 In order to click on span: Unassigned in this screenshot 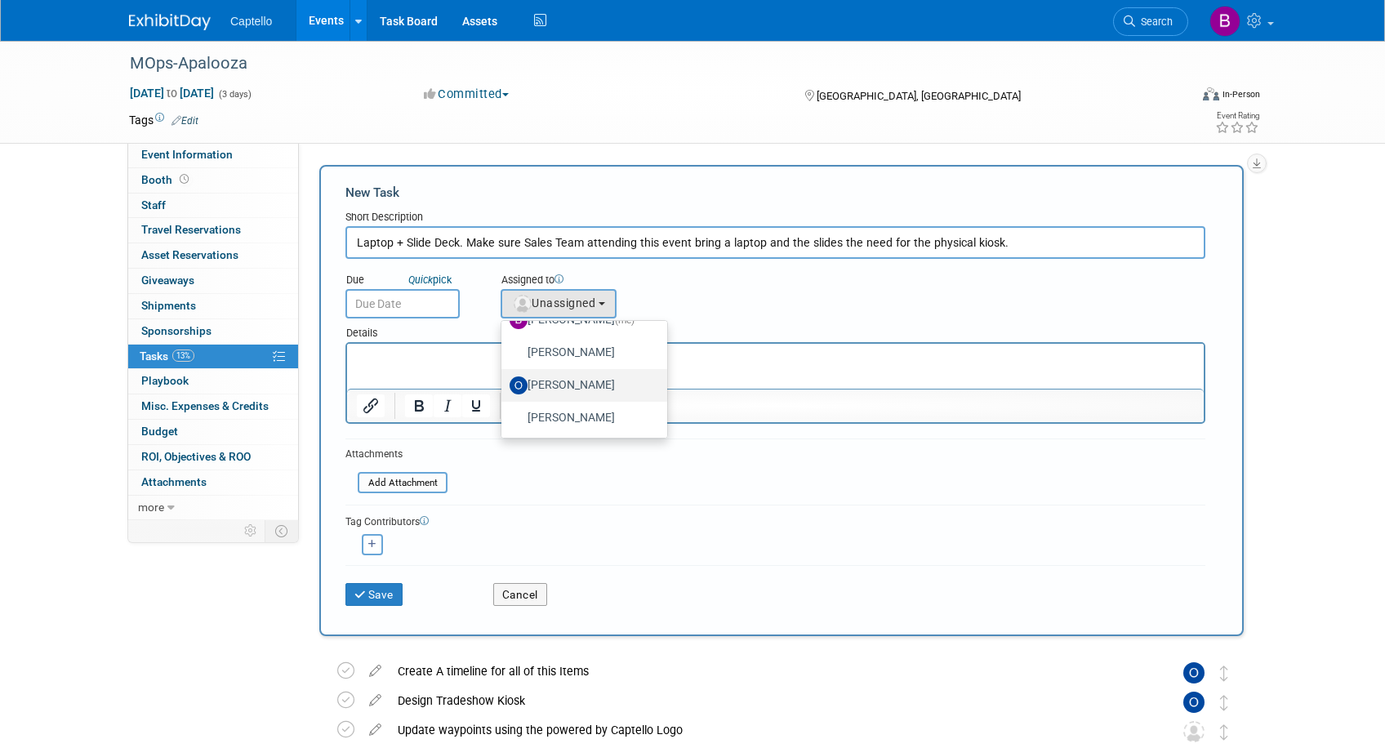, I will do `click(554, 303)`.